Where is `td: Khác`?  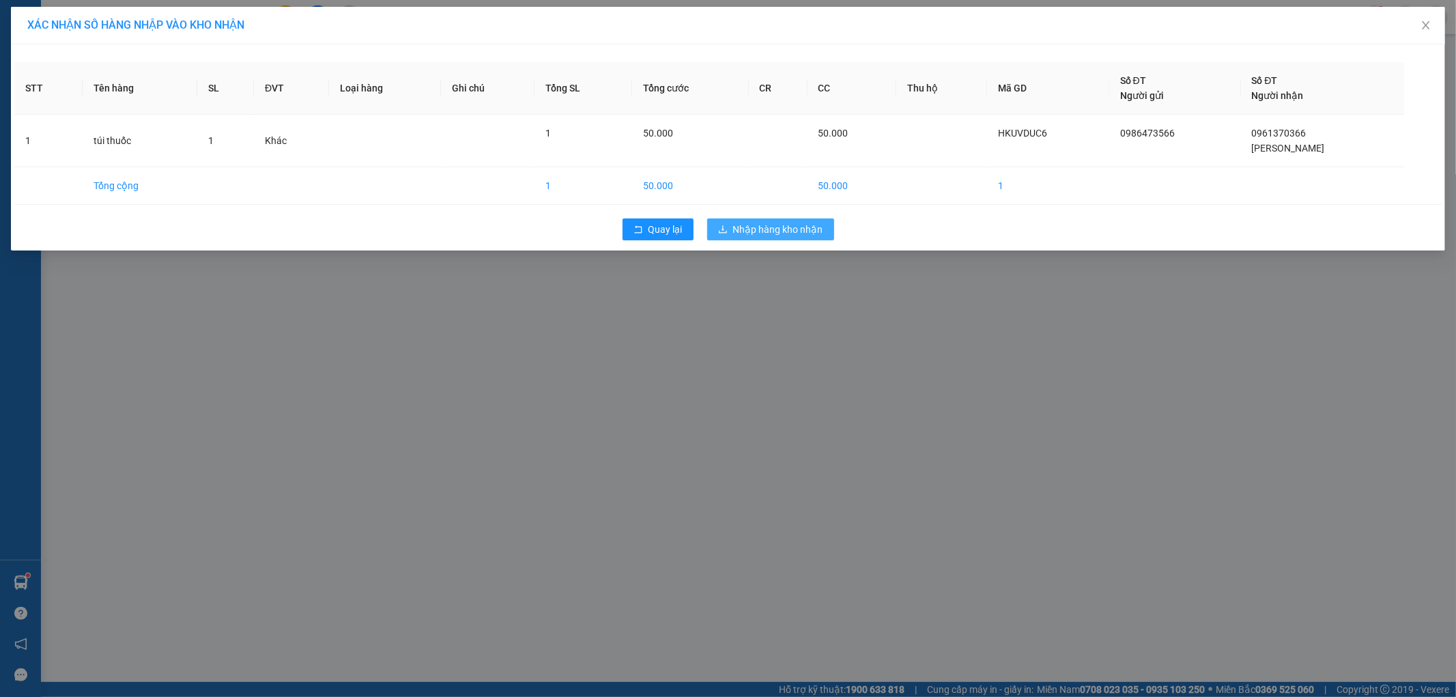 td: Khác is located at coordinates (292, 141).